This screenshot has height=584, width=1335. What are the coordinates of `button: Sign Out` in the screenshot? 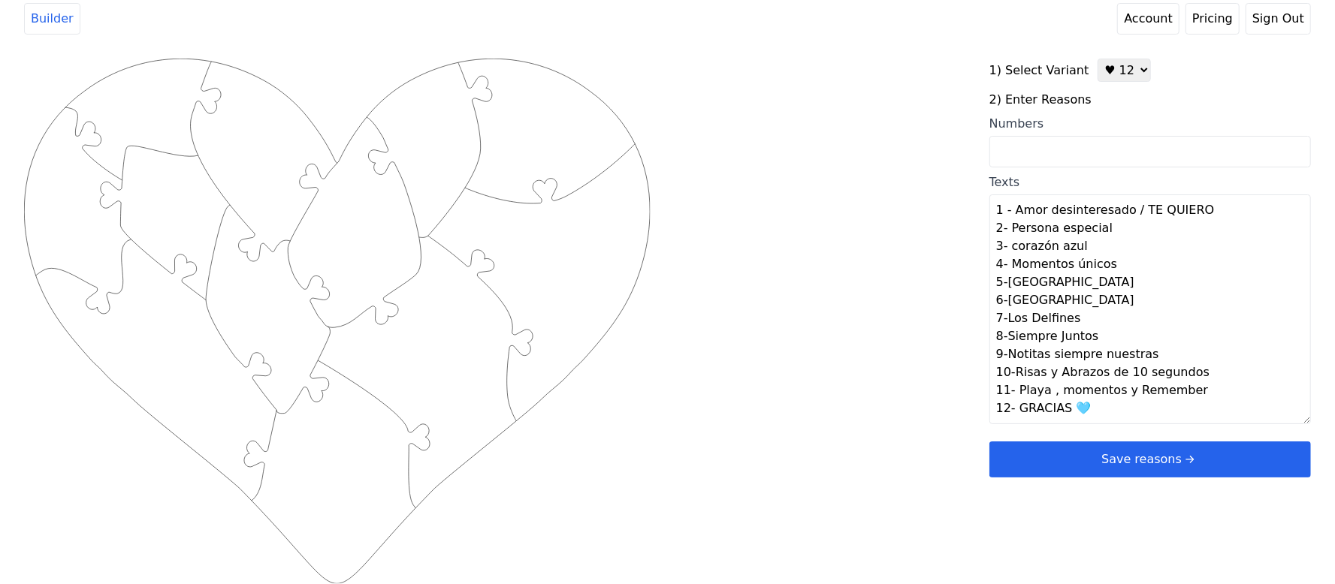 It's located at (1278, 19).